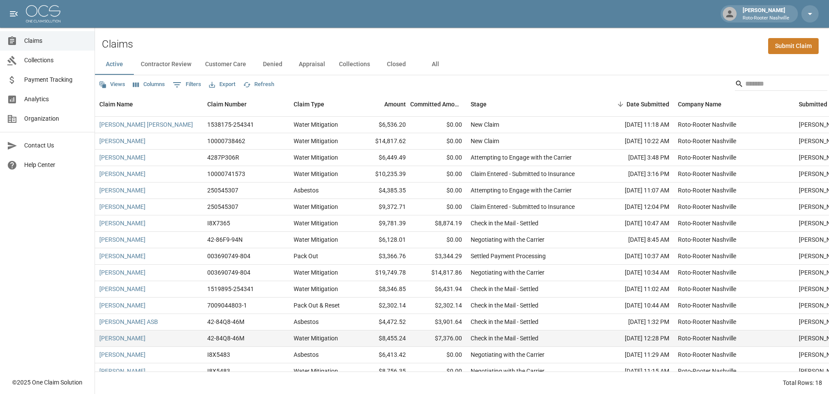  What do you see at coordinates (382, 240) in the screenshot?
I see `div: $6,128.01` at bounding box center [382, 240].